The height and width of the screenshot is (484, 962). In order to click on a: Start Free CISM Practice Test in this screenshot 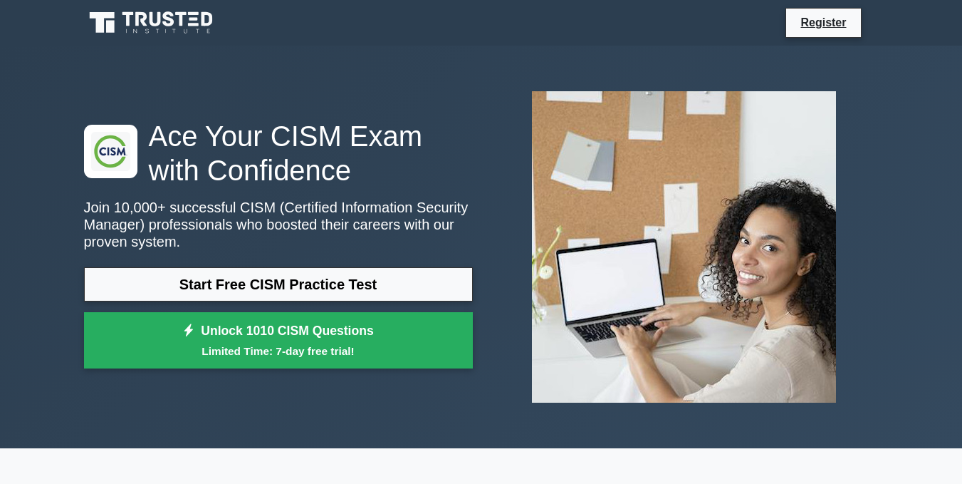, I will do `click(279, 284)`.